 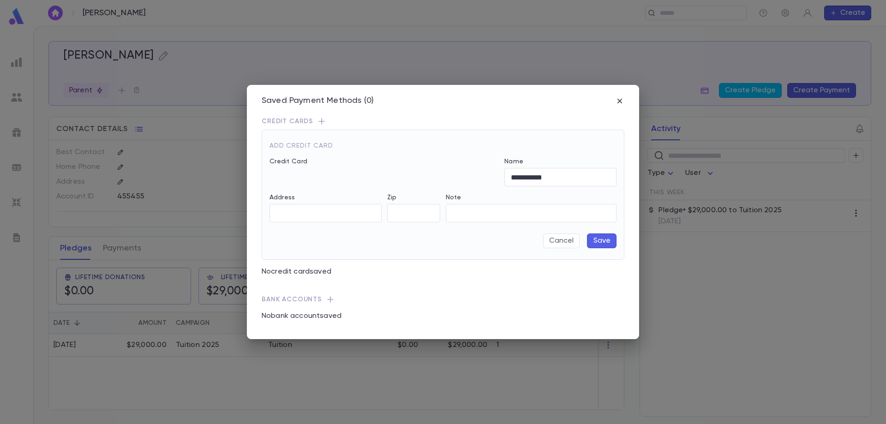 What do you see at coordinates (514, 161) in the screenshot?
I see `label: Name` at bounding box center [514, 161].